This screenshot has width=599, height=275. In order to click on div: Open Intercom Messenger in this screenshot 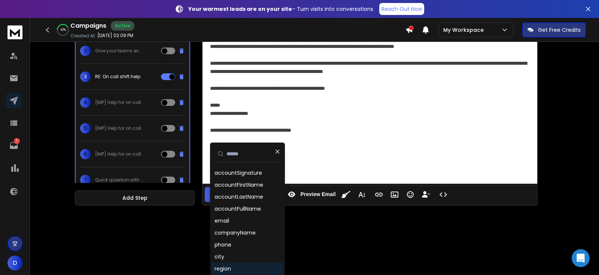, I will do `click(580, 258)`.